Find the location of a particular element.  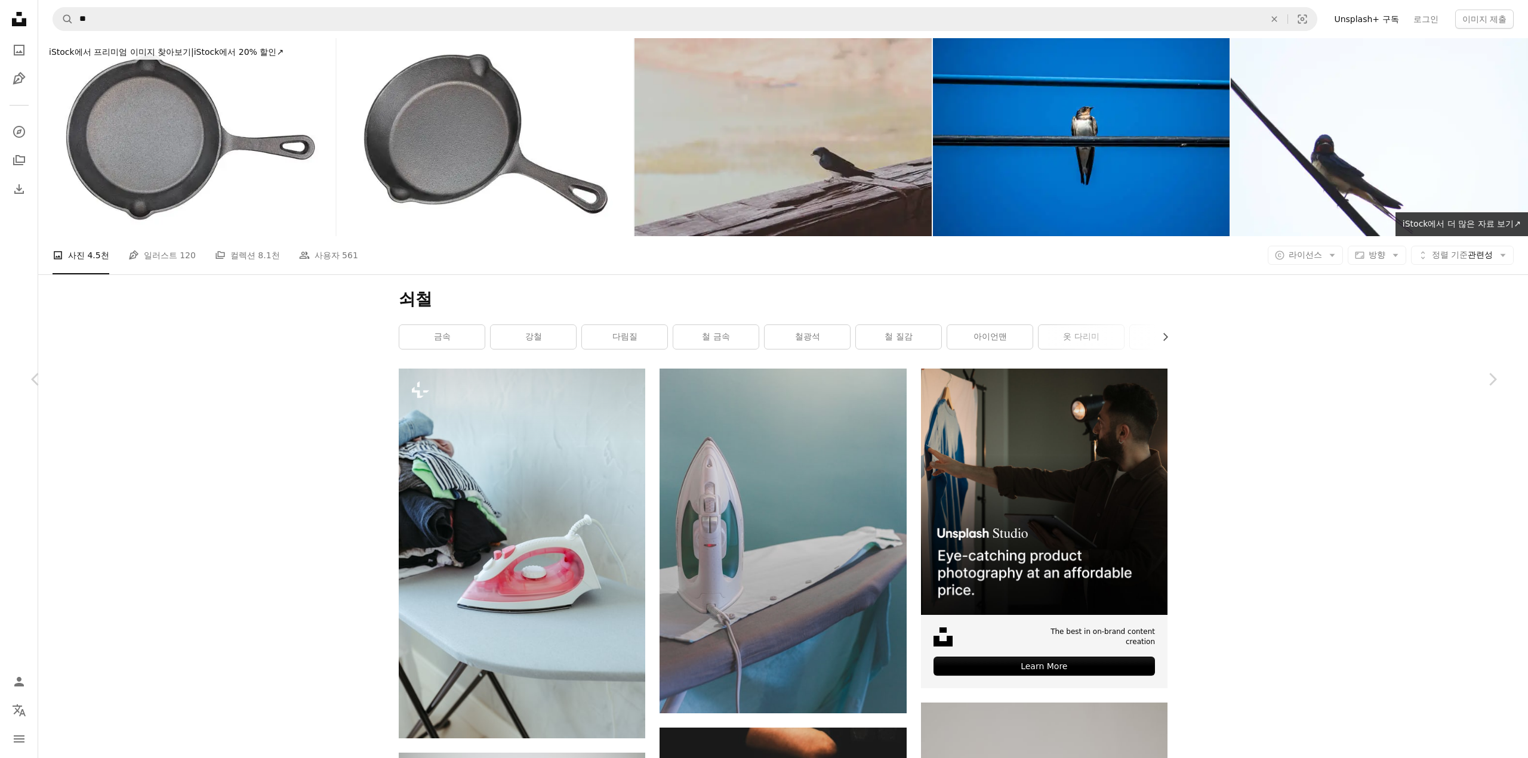

a: 컬렉션 is located at coordinates (19, 161).